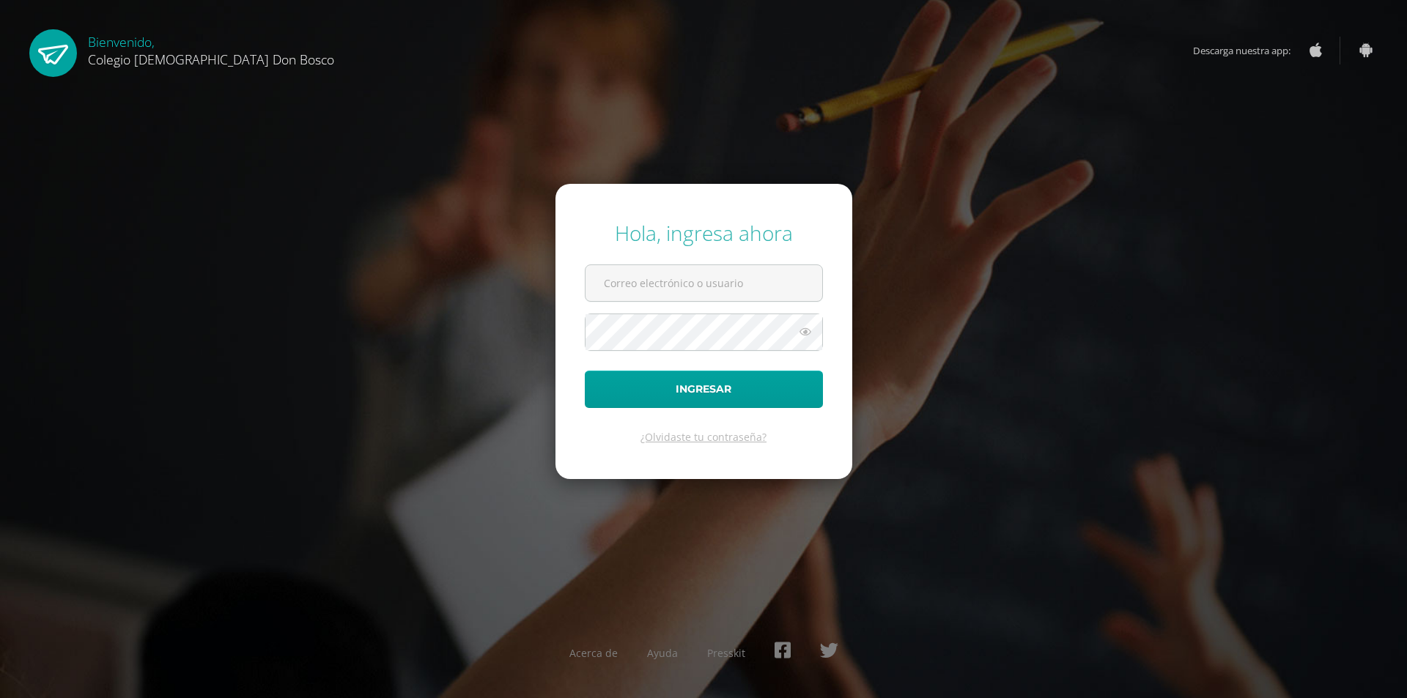 The height and width of the screenshot is (698, 1407). Describe the element at coordinates (211, 48) in the screenshot. I see `div: Bienvenido,` at that location.